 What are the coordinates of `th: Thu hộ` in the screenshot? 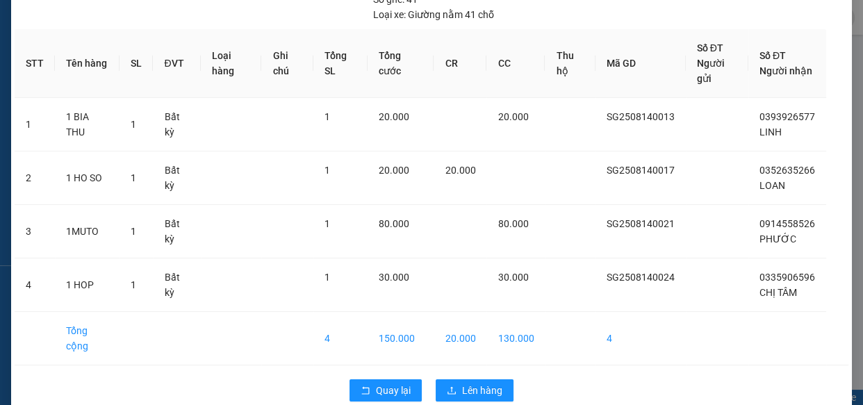 It's located at (570, 63).